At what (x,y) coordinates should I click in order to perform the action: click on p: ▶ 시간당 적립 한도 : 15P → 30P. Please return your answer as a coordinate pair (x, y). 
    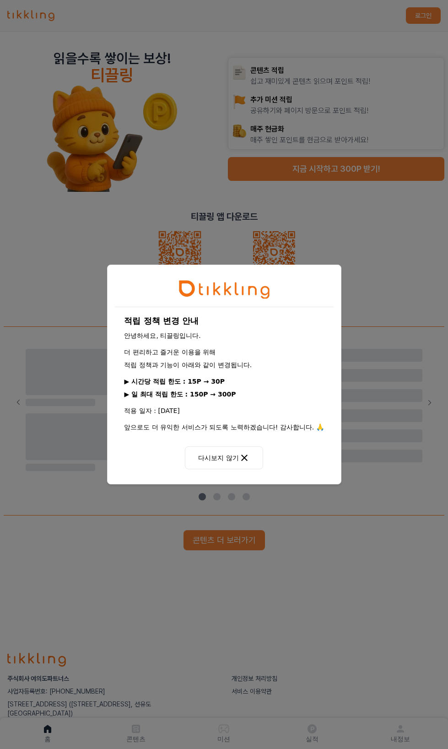
    Looking at the image, I should click on (224, 381).